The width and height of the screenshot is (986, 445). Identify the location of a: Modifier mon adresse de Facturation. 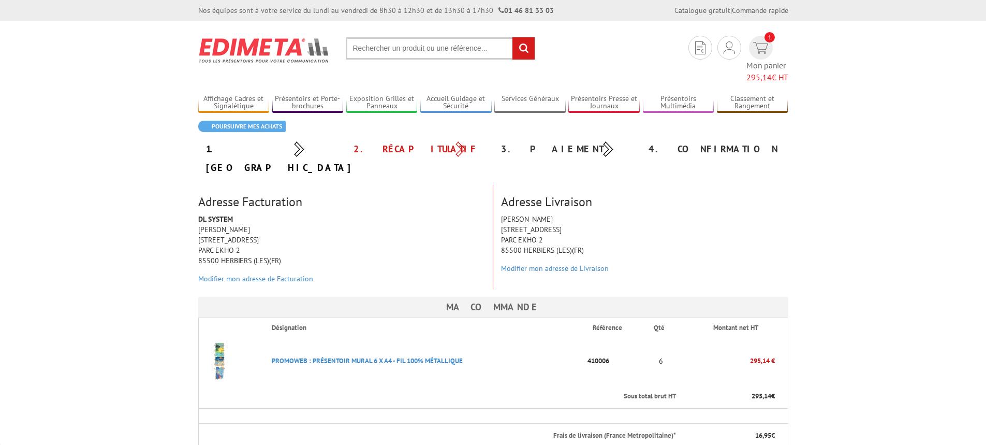
(256, 279).